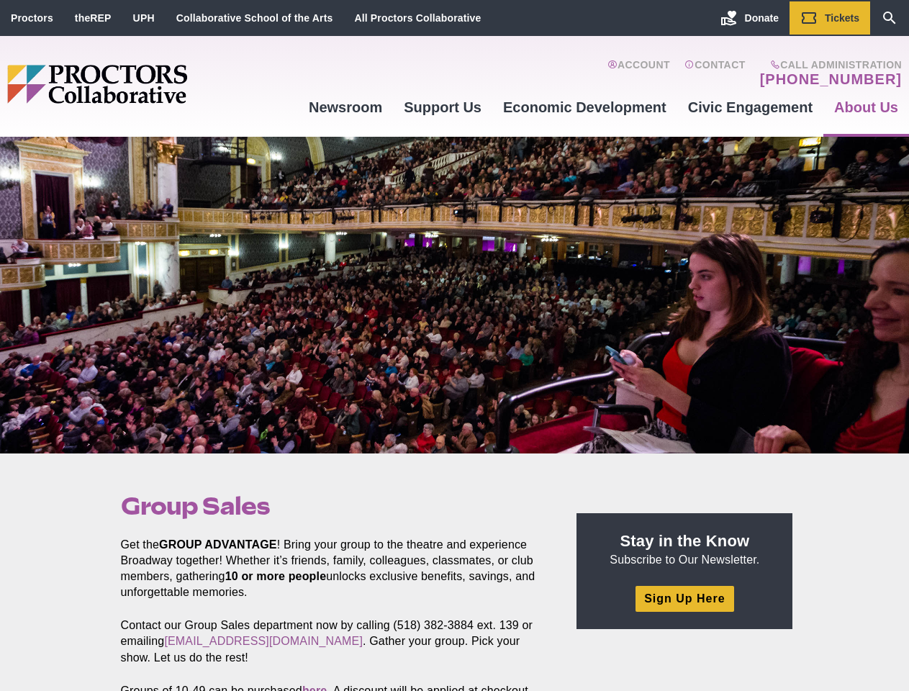 The image size is (909, 691). Describe the element at coordinates (255, 18) in the screenshot. I see `a: Collaborative School of the Arts` at that location.